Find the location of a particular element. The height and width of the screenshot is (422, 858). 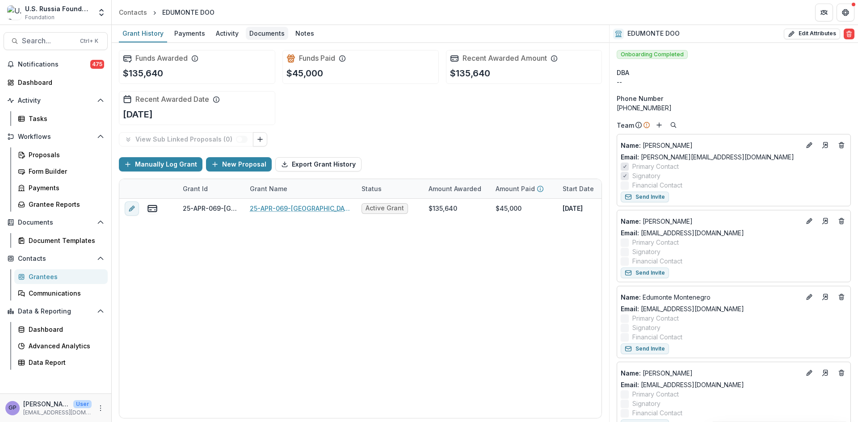

span: Onboarding Completed is located at coordinates (652, 55).